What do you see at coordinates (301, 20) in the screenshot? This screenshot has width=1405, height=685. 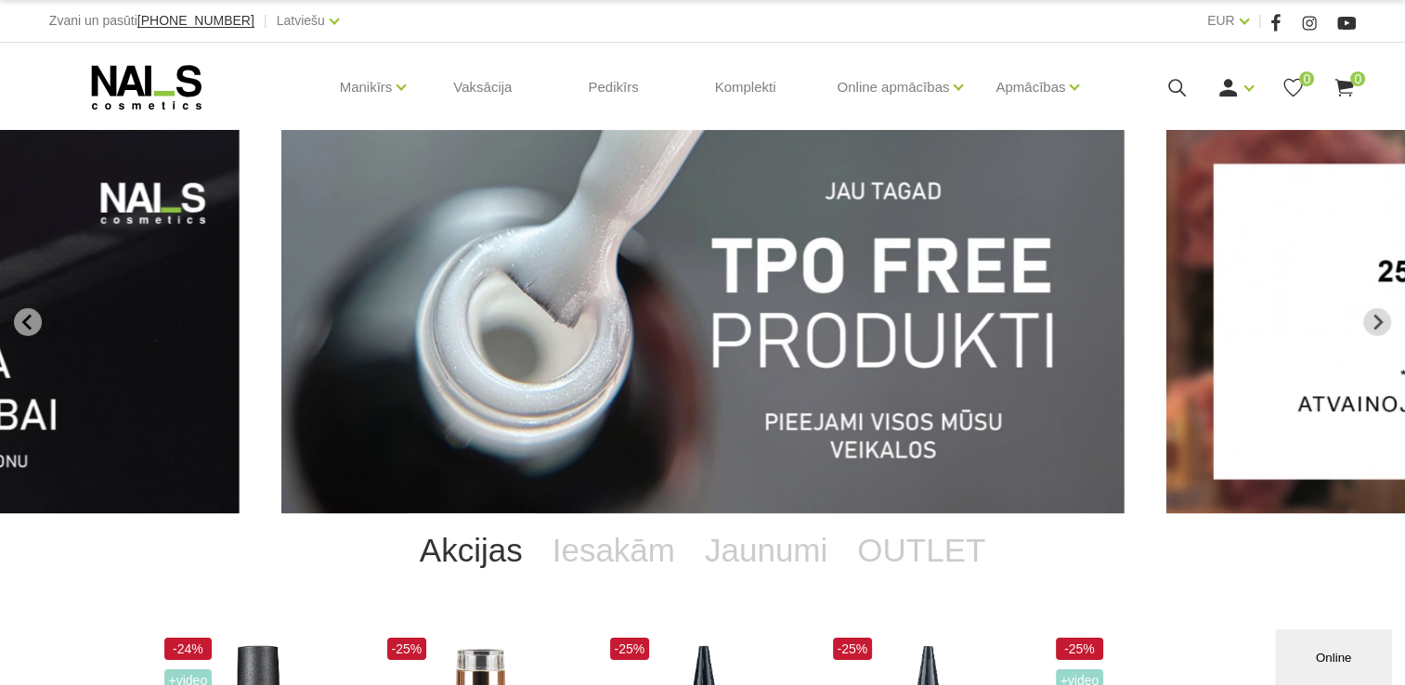 I see `a: Latviešu` at bounding box center [301, 20].